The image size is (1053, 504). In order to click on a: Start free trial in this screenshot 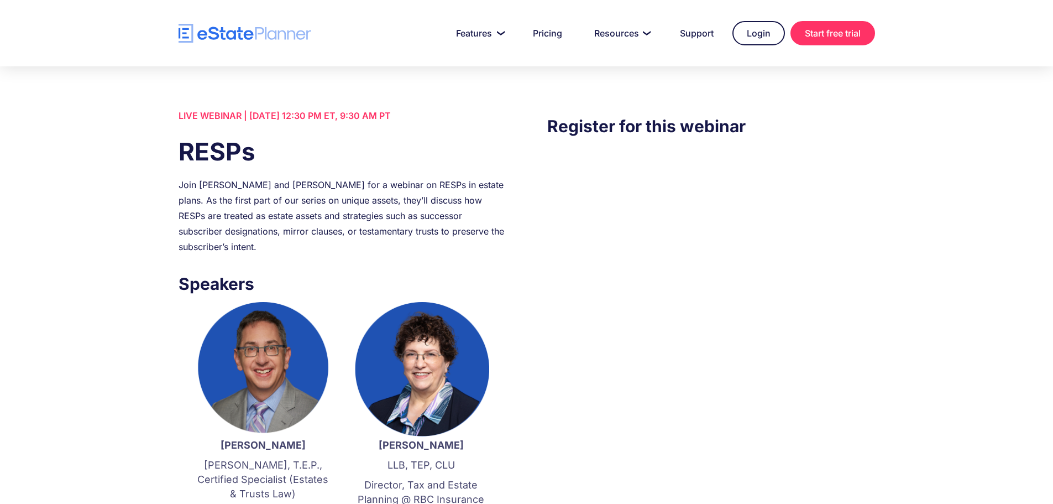, I will do `click(833, 33)`.